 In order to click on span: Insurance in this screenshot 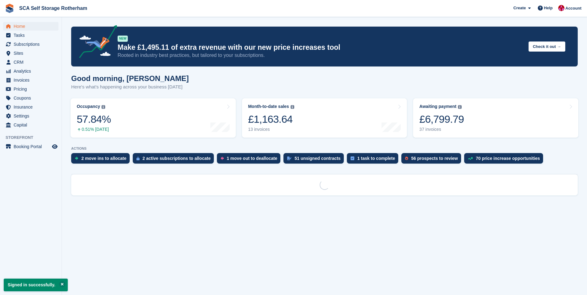, I will do `click(32, 107)`.